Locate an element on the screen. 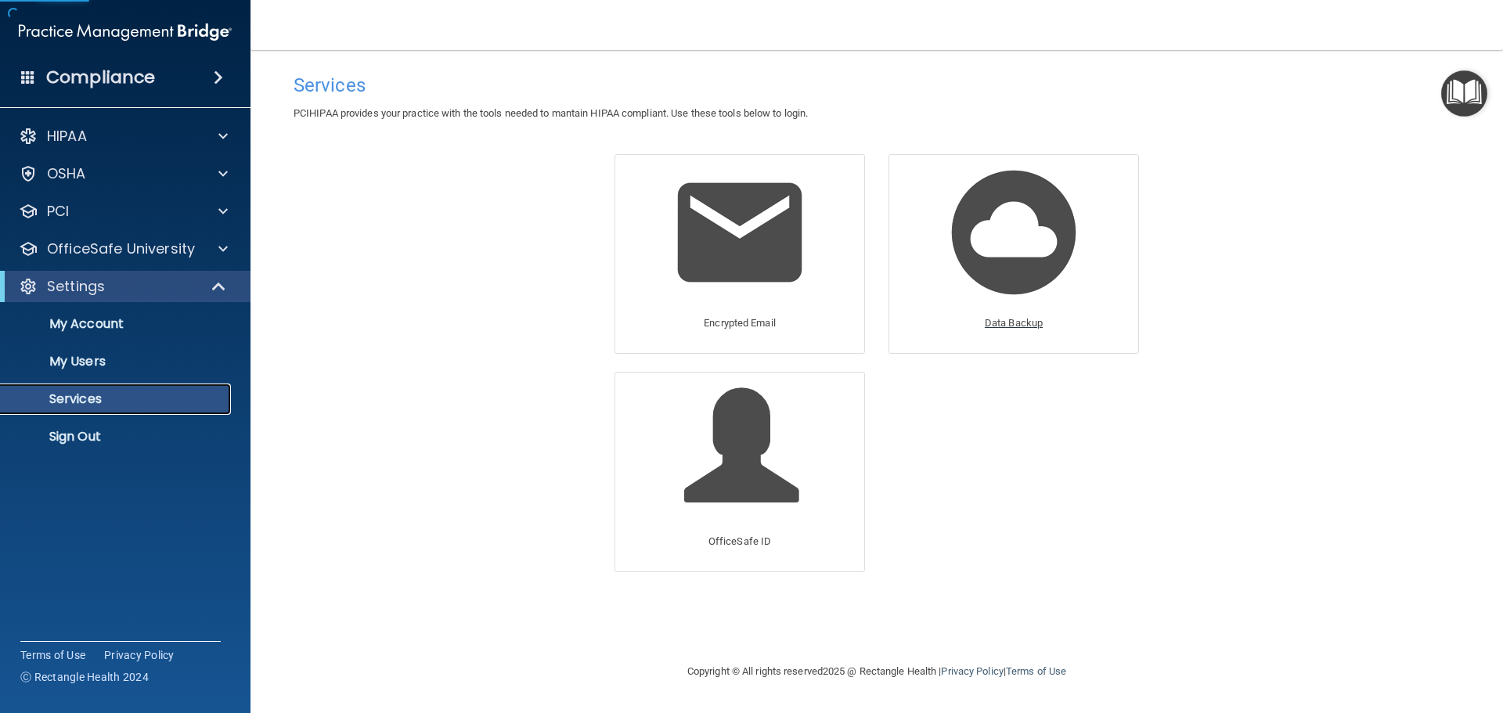 Image resolution: width=1503 pixels, height=713 pixels. p: My Users is located at coordinates (117, 362).